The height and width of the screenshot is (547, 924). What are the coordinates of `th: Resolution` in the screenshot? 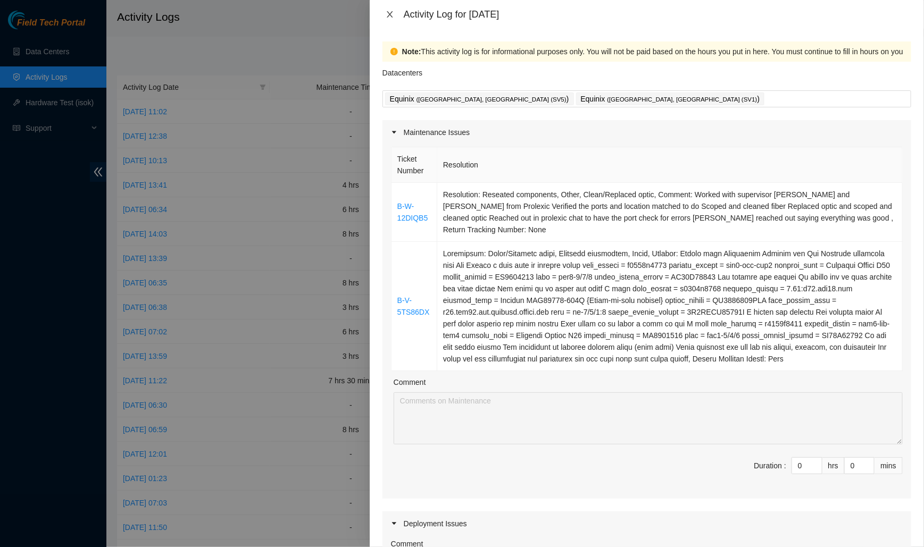 It's located at (669, 165).